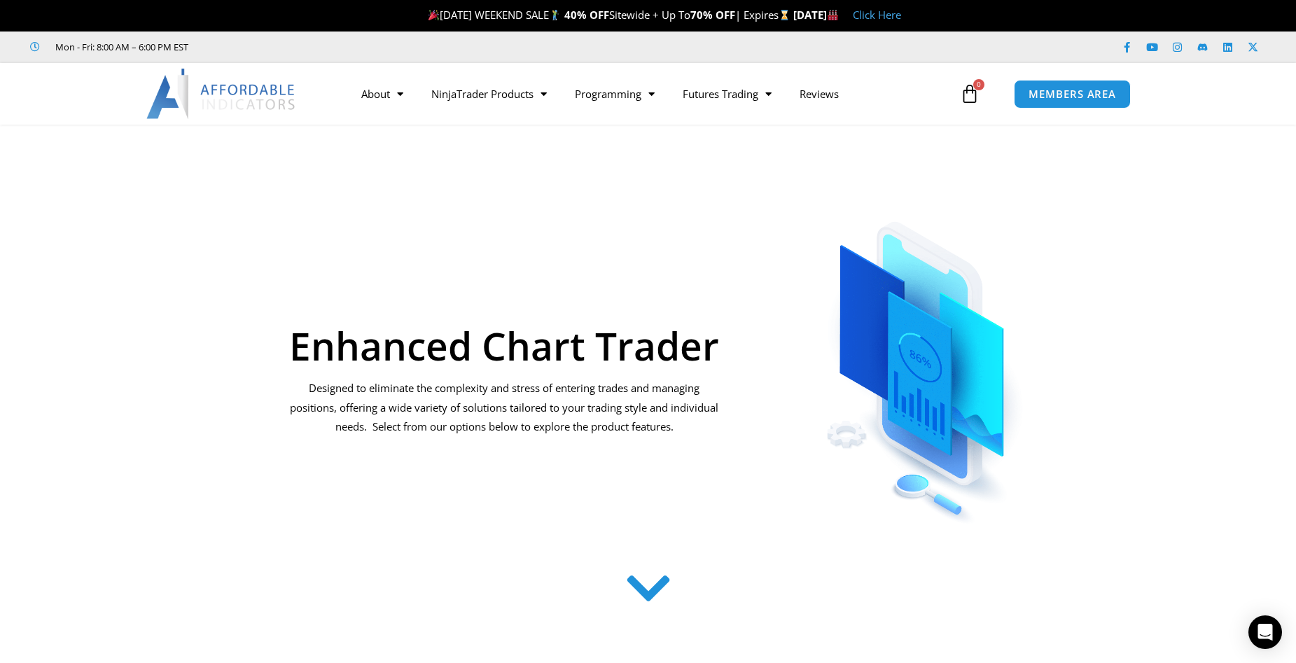 The width and height of the screenshot is (1296, 663). What do you see at coordinates (1072, 94) in the screenshot?
I see `span: MEMBERS AREA` at bounding box center [1072, 94].